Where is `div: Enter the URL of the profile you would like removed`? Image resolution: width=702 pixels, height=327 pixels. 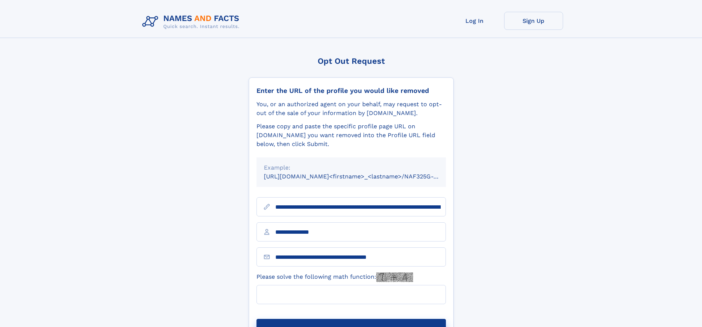 div: Enter the URL of the profile you would like removed is located at coordinates (351, 91).